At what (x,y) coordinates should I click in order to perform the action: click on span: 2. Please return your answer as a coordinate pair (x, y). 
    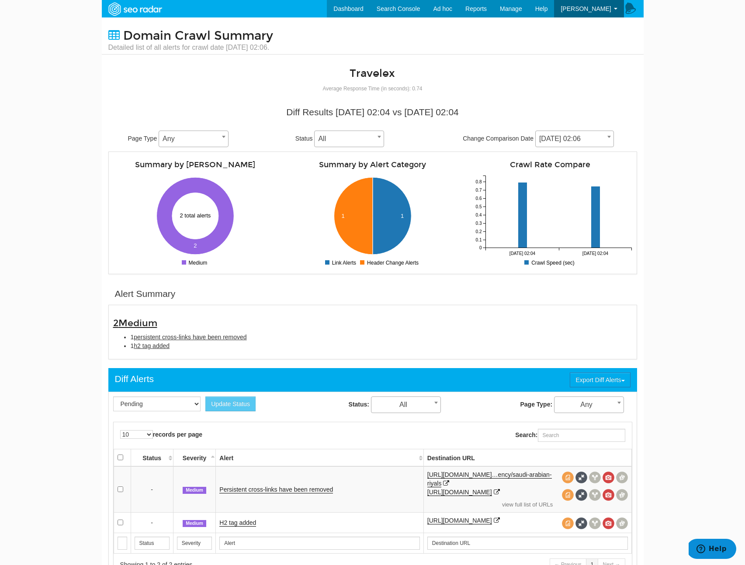
    Looking at the image, I should click on (135, 323).